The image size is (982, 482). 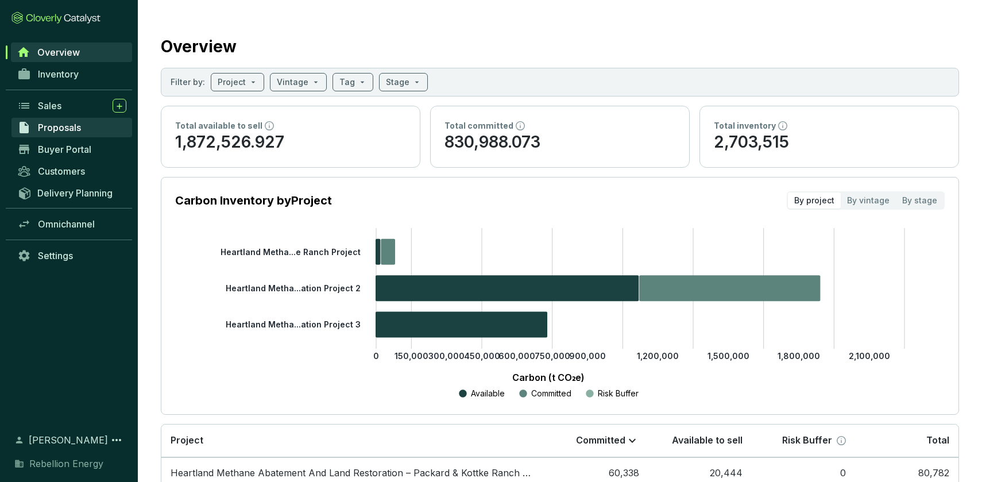 I want to click on tspan: 1,800,000, so click(x=799, y=356).